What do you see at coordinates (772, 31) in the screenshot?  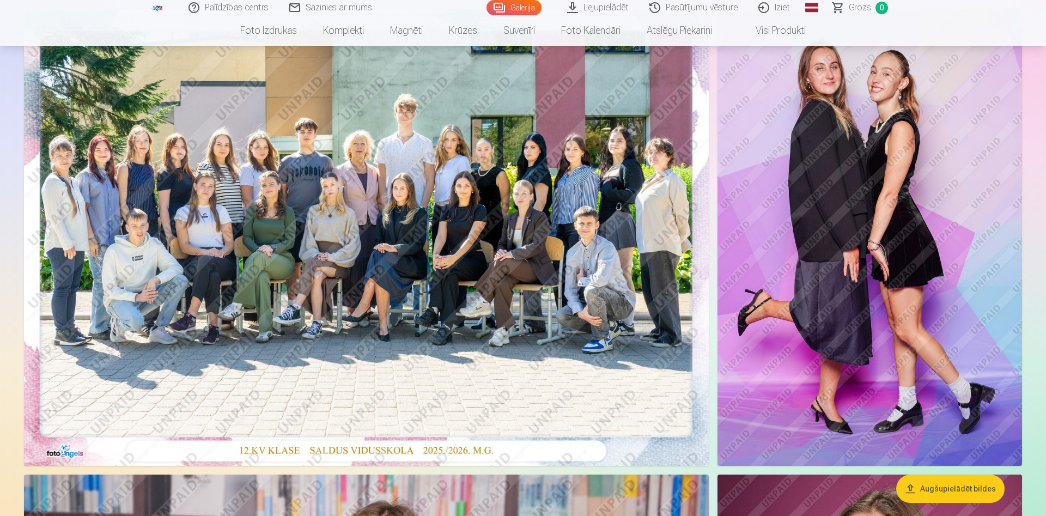 I see `a: Visi produkti` at bounding box center [772, 31].